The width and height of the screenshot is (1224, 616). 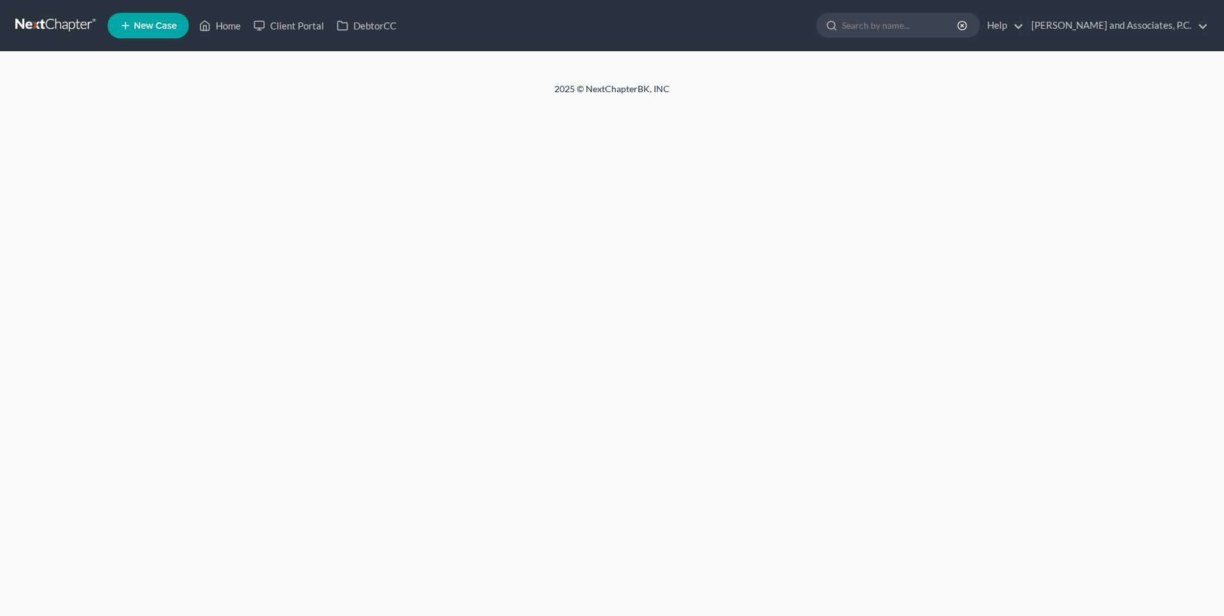 What do you see at coordinates (155, 26) in the screenshot?
I see `span: New Case` at bounding box center [155, 26].